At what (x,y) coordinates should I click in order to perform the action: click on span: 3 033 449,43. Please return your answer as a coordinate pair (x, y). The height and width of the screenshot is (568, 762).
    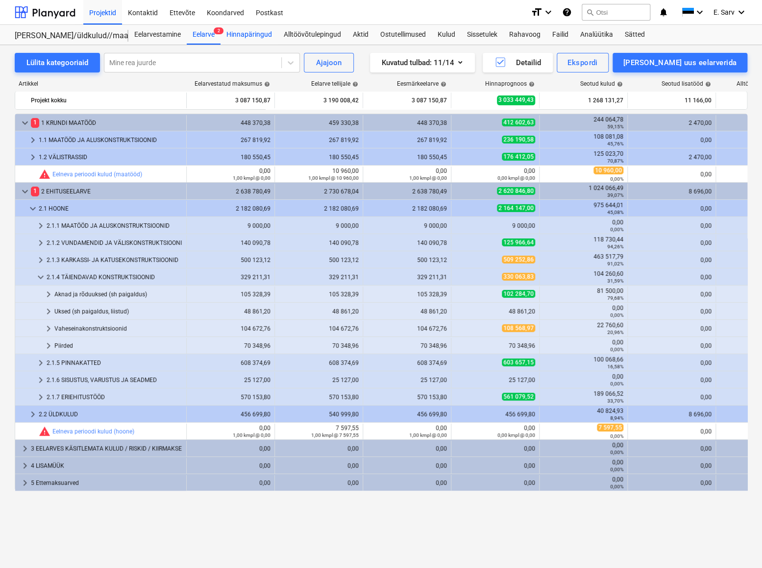
    Looking at the image, I should click on (516, 100).